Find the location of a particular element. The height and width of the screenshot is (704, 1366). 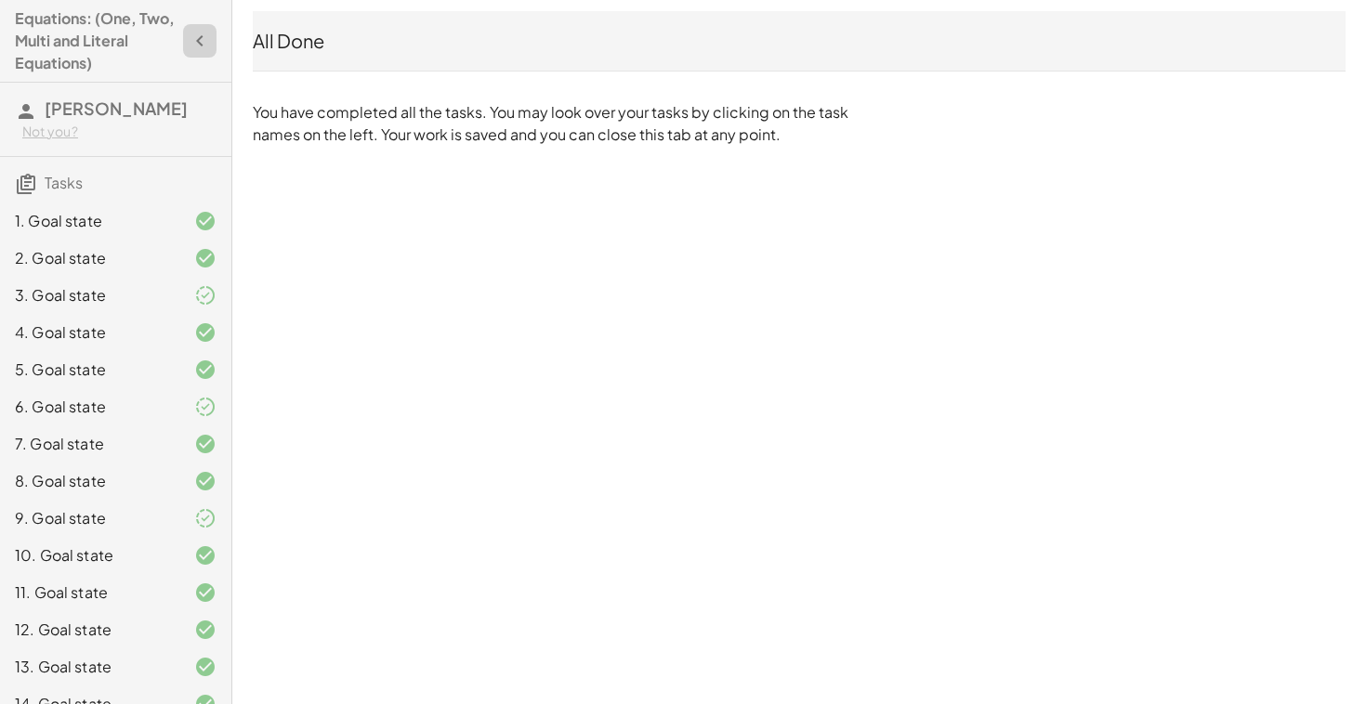

div: 7. Goal state is located at coordinates (89, 444).